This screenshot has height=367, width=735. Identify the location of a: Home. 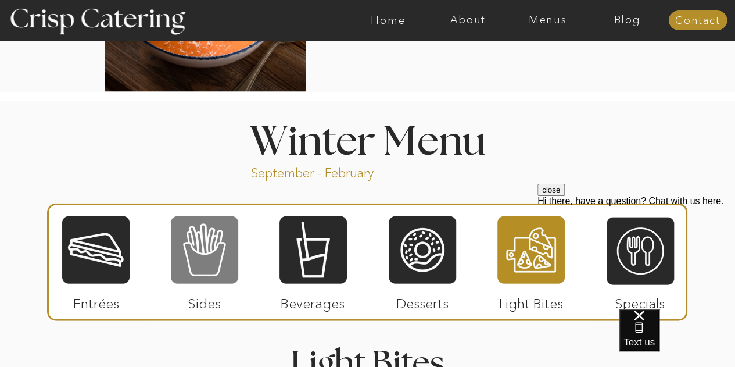
(388, 20).